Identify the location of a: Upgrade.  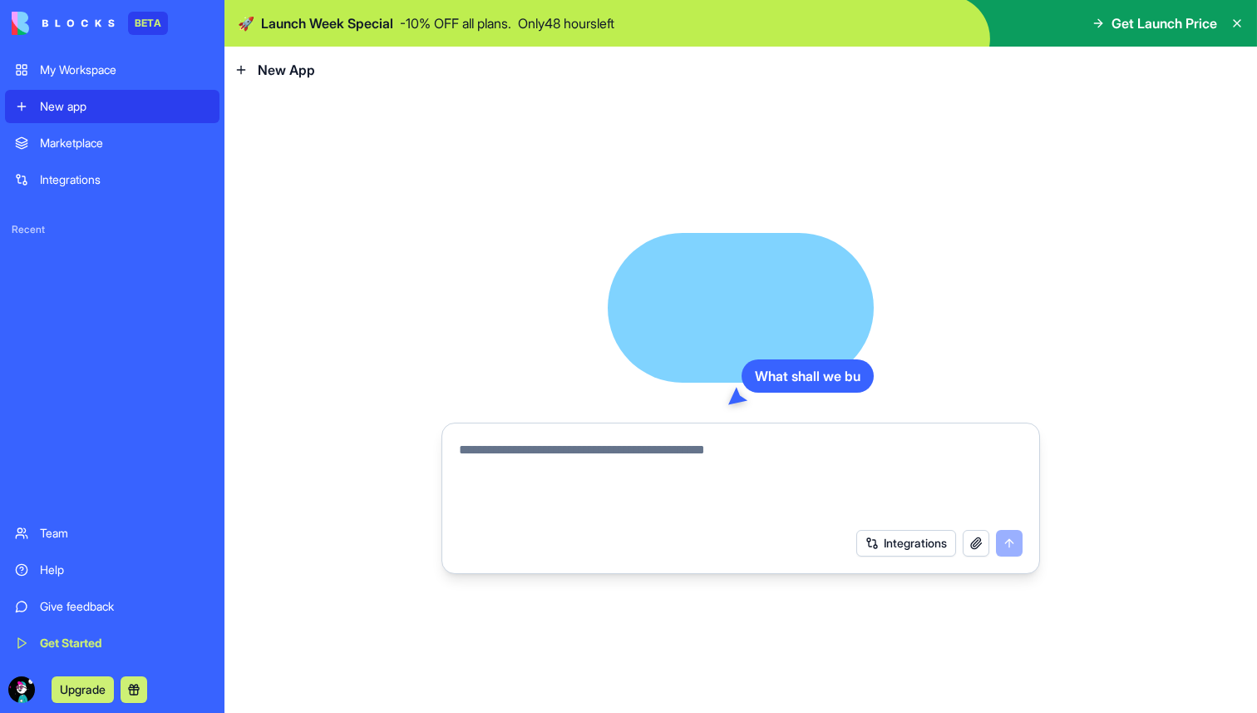
(82, 689).